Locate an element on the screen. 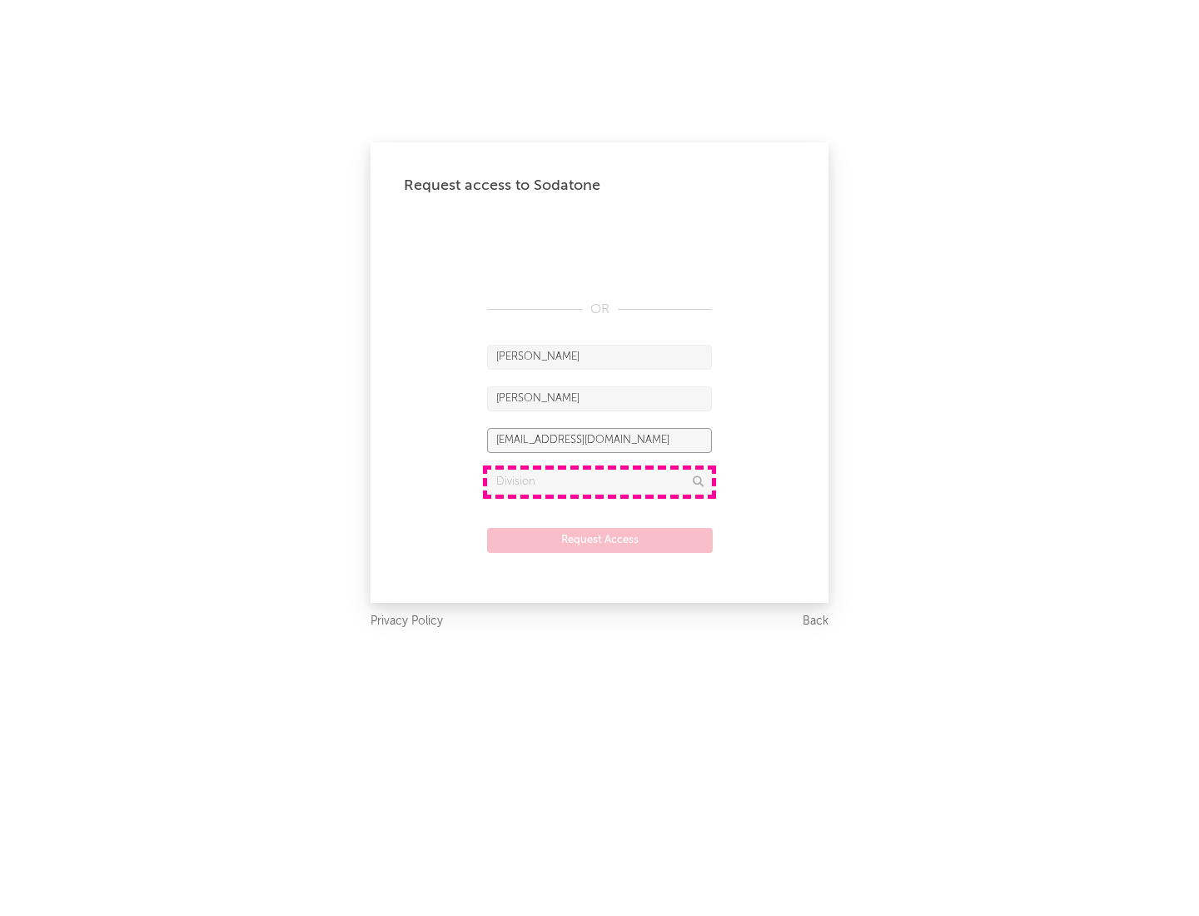 Image resolution: width=1199 pixels, height=916 pixels. div: Request access to Sodatone is located at coordinates (600, 186).